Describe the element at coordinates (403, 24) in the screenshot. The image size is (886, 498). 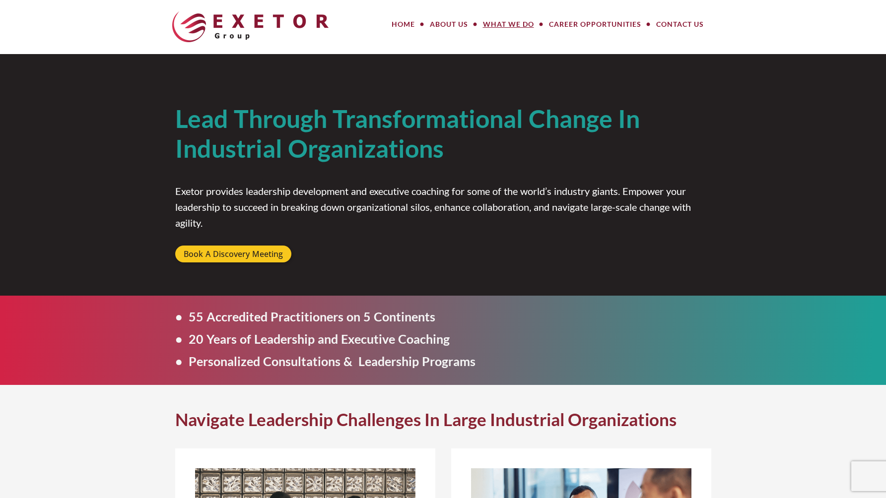
I see `a: Home` at that location.